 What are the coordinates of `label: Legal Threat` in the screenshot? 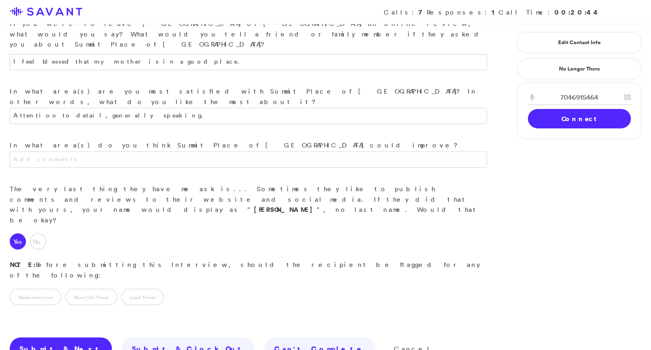 It's located at (142, 297).